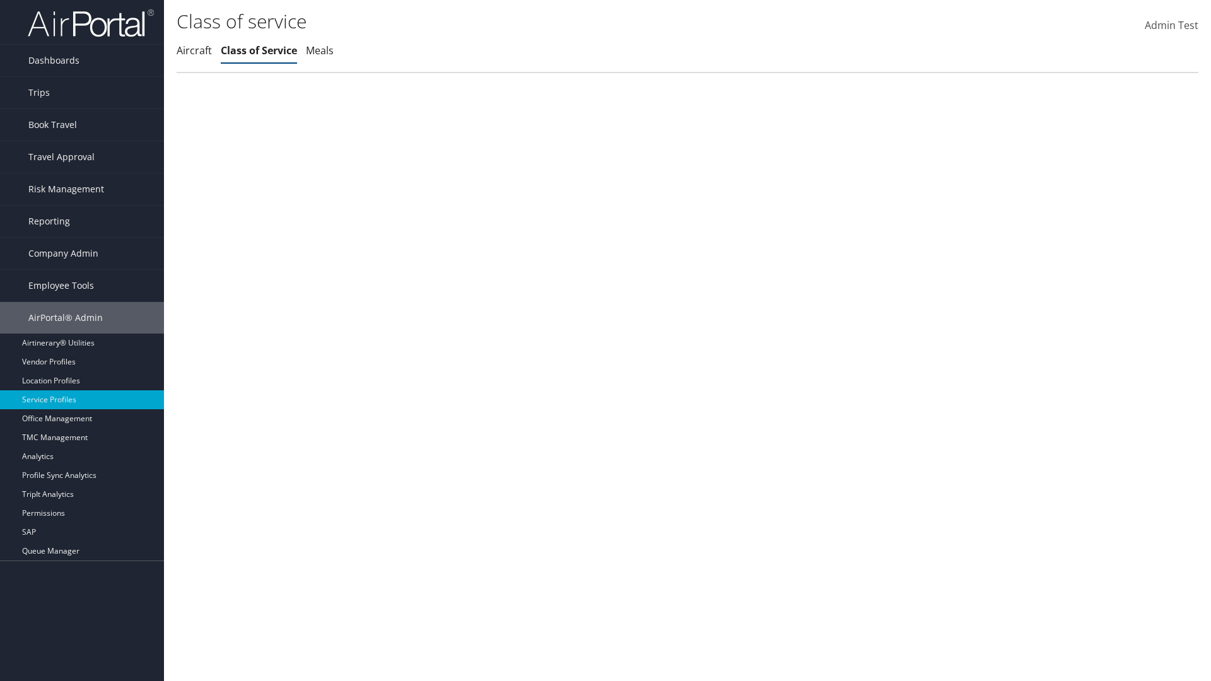  What do you see at coordinates (52, 125) in the screenshot?
I see `span: Book Travel` at bounding box center [52, 125].